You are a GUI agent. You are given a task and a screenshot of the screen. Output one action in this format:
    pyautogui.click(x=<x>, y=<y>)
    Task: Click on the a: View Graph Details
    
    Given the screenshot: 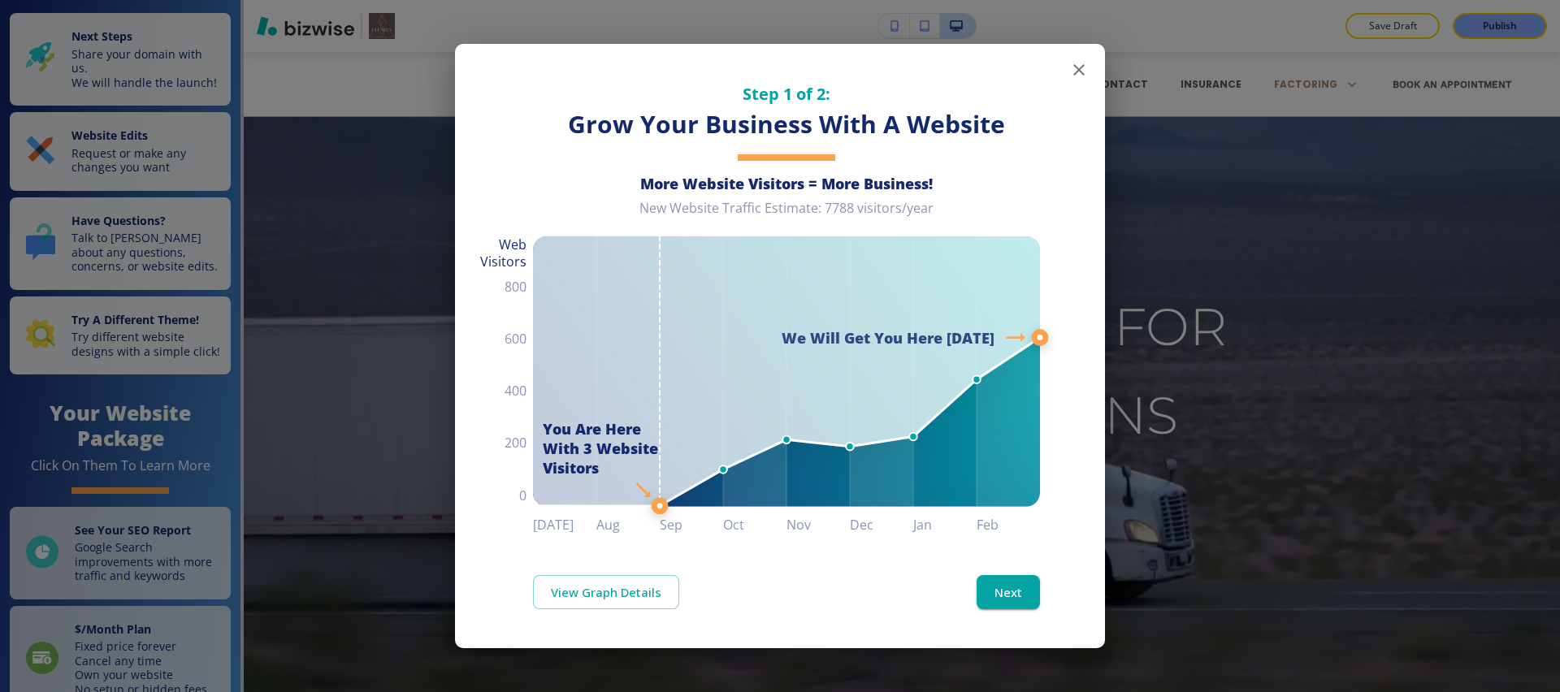 What is the action you would take?
    pyautogui.click(x=606, y=592)
    